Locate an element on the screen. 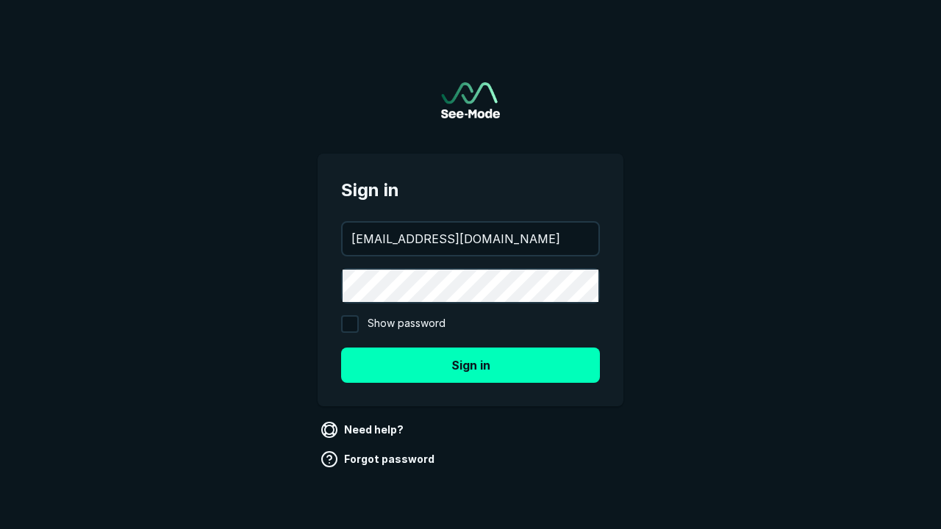 The width and height of the screenshot is (941, 529). a: Go to sign in is located at coordinates (471, 100).